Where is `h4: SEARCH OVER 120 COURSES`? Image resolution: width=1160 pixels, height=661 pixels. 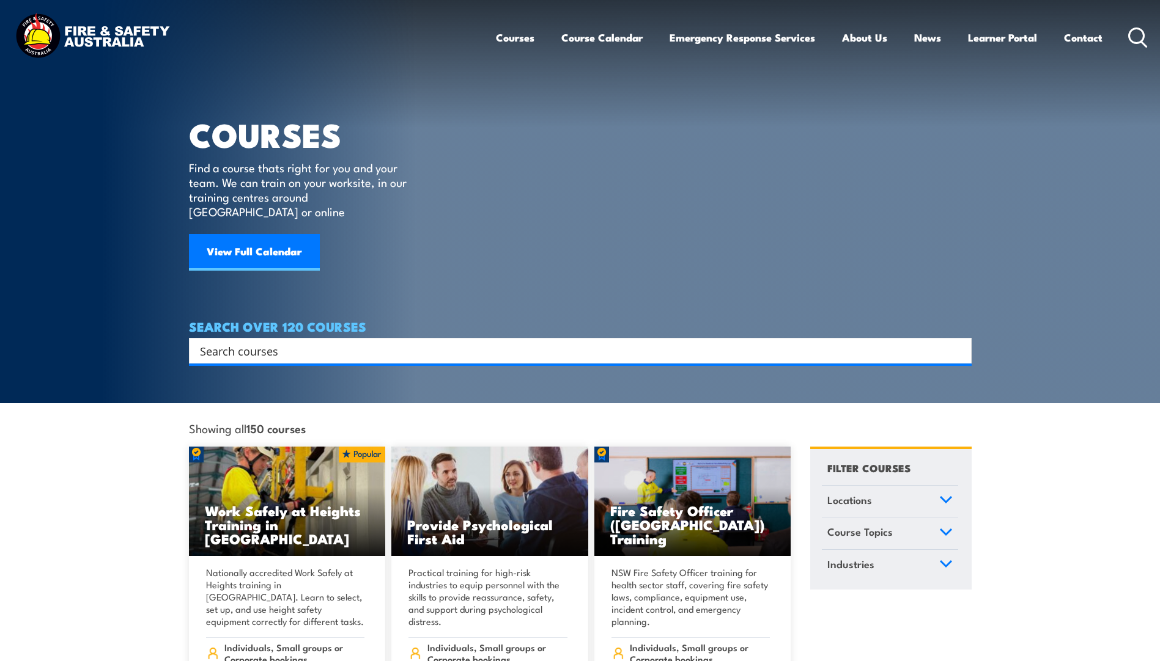 h4: SEARCH OVER 120 COURSES is located at coordinates (580, 326).